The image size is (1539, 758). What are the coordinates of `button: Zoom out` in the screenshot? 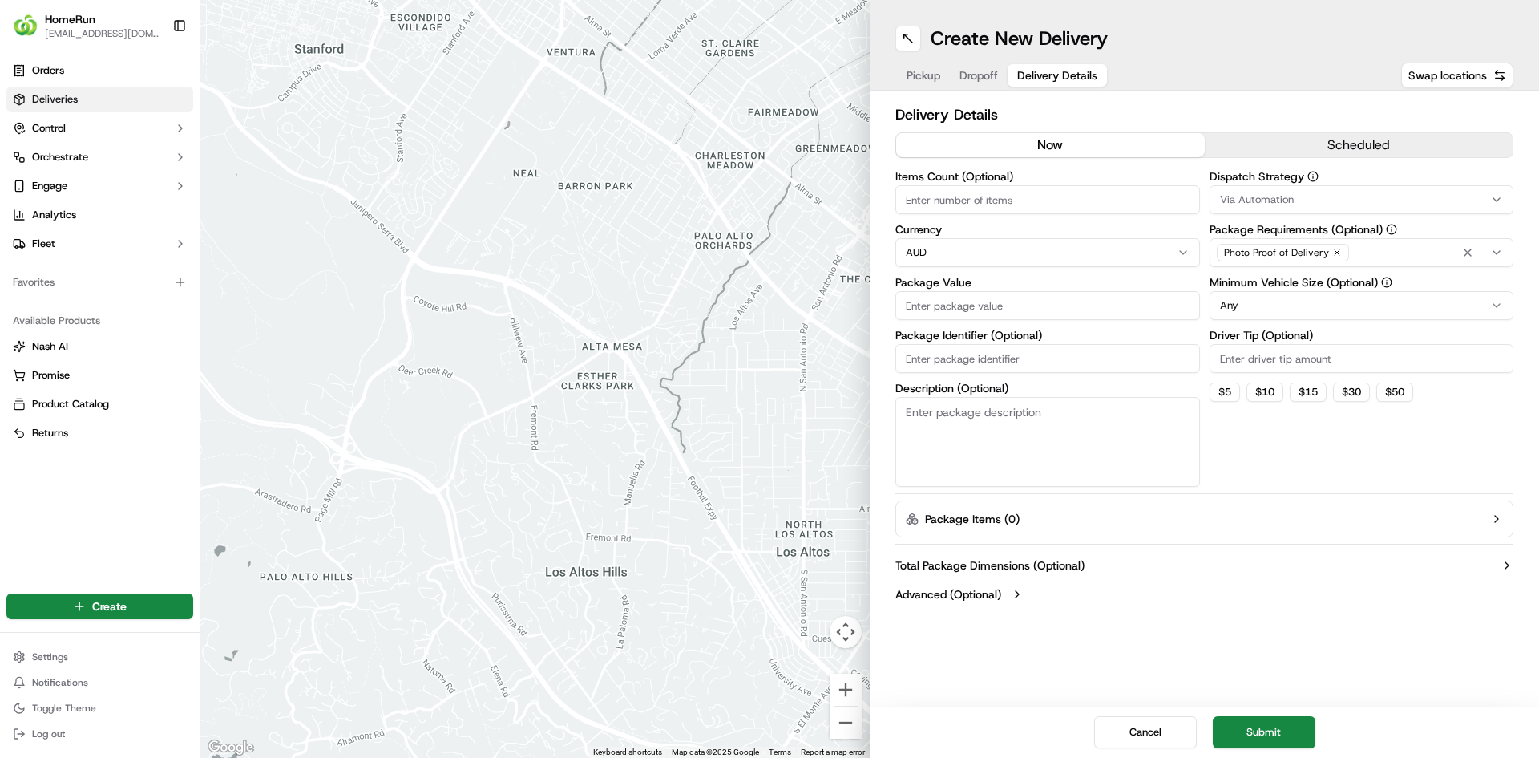 It's located at (846, 722).